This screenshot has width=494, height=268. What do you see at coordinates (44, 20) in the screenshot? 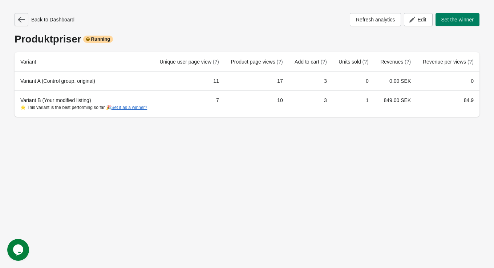
I see `div: Back to Dashboard` at bounding box center [44, 20].